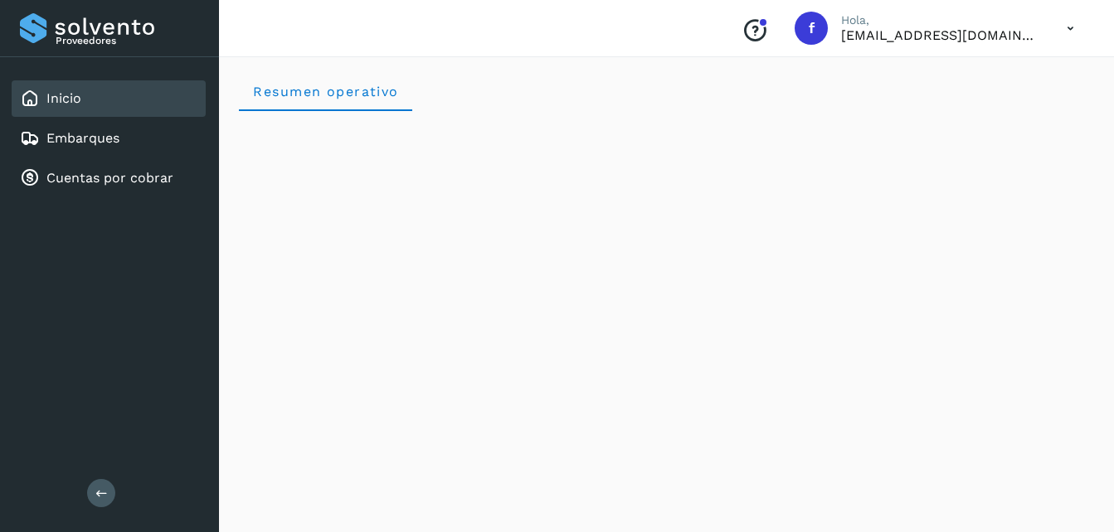 Image resolution: width=1114 pixels, height=532 pixels. I want to click on p: Proveedores, so click(127, 41).